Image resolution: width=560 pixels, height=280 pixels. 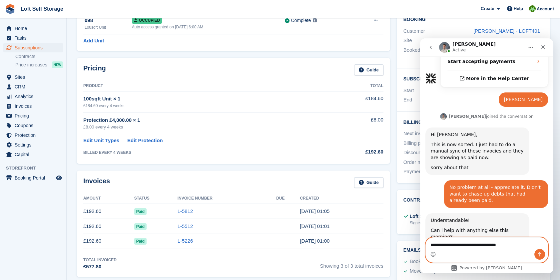 What do you see at coordinates (11, 40) in the screenshot?
I see `img: Profile image for Fin` at bounding box center [11, 40].